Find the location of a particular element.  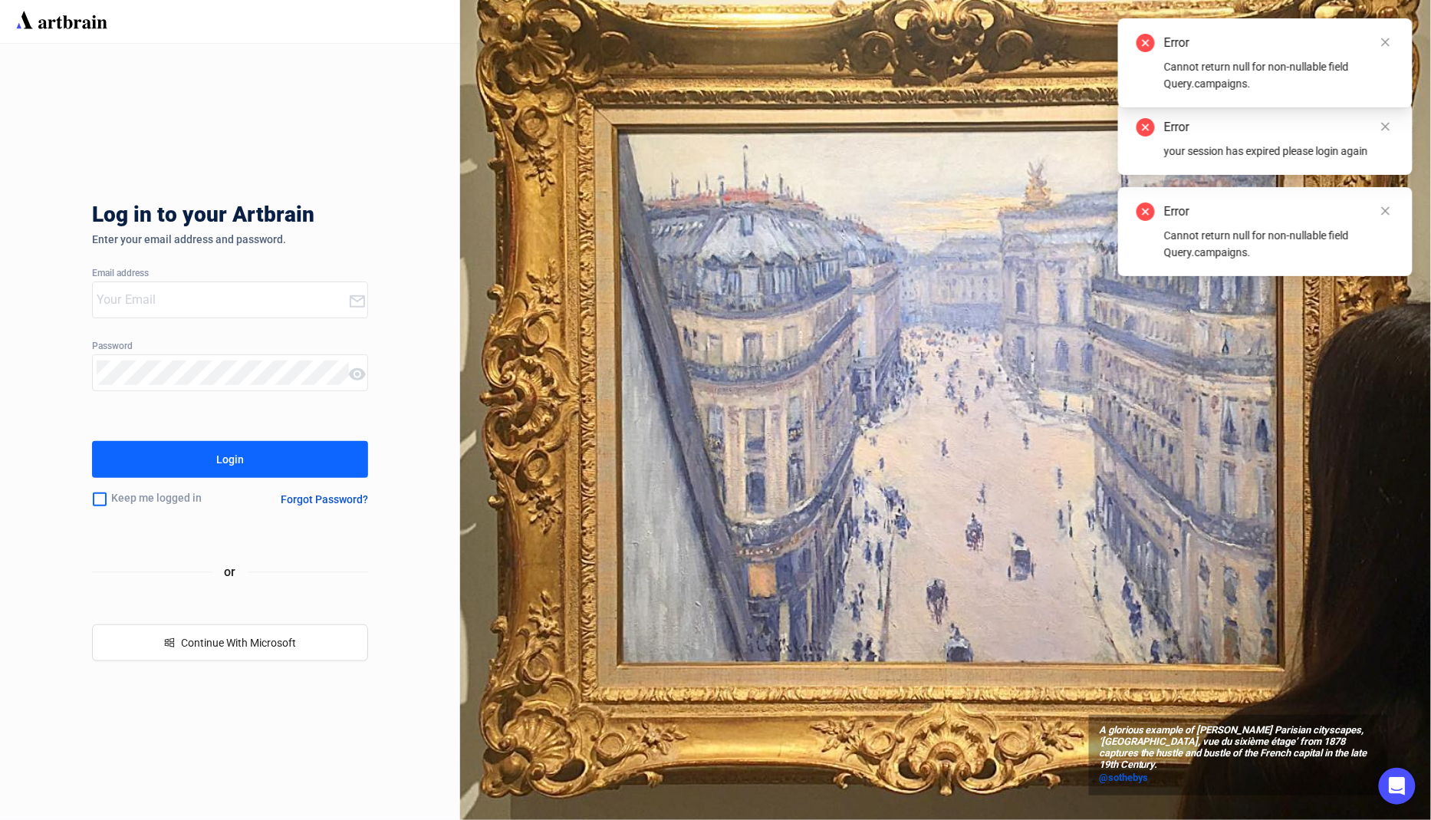

div: Login is located at coordinates (230, 459).